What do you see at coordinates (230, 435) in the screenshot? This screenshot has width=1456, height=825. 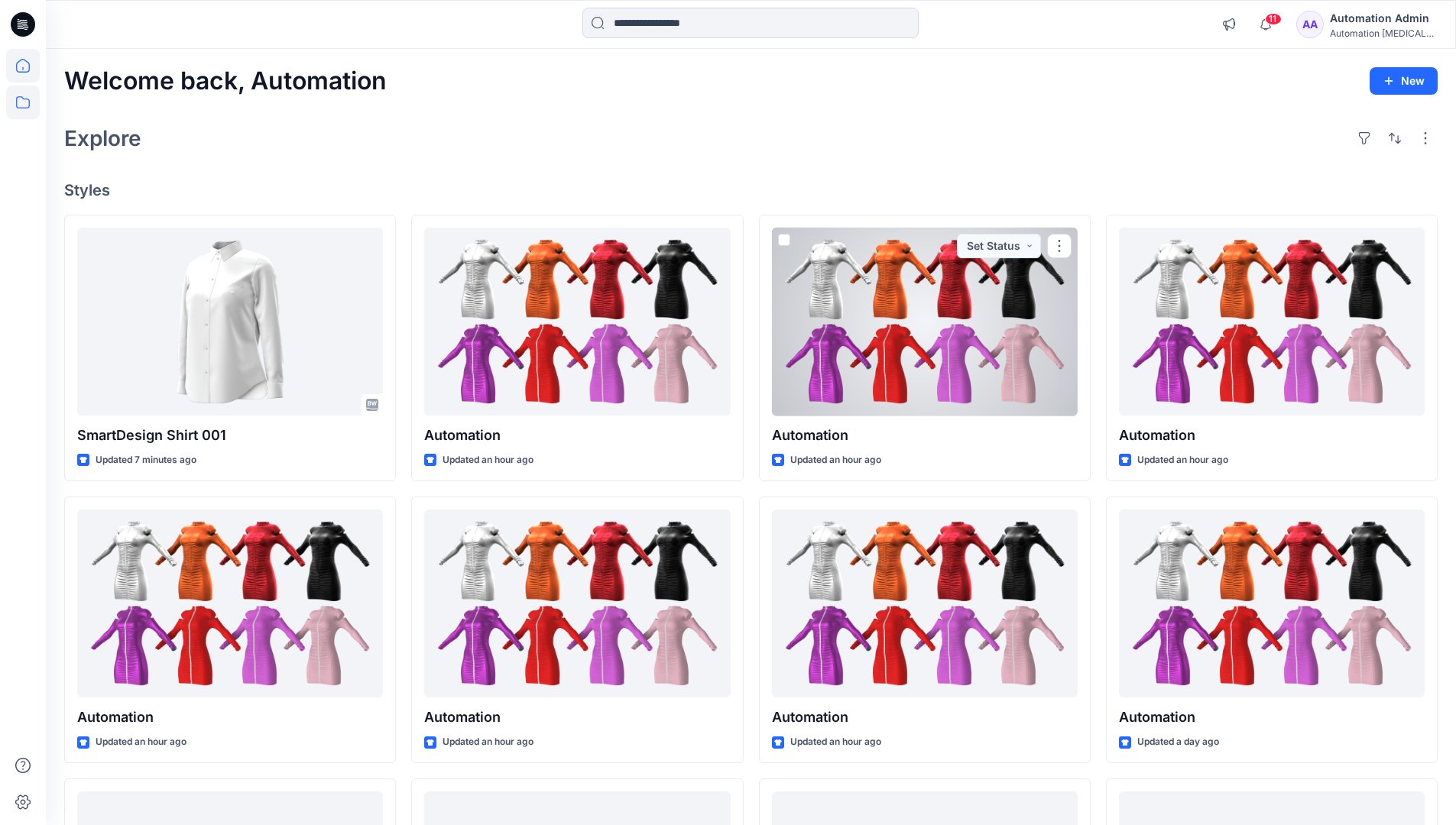 I see `p: SmartDesign Shirt 001` at bounding box center [230, 435].